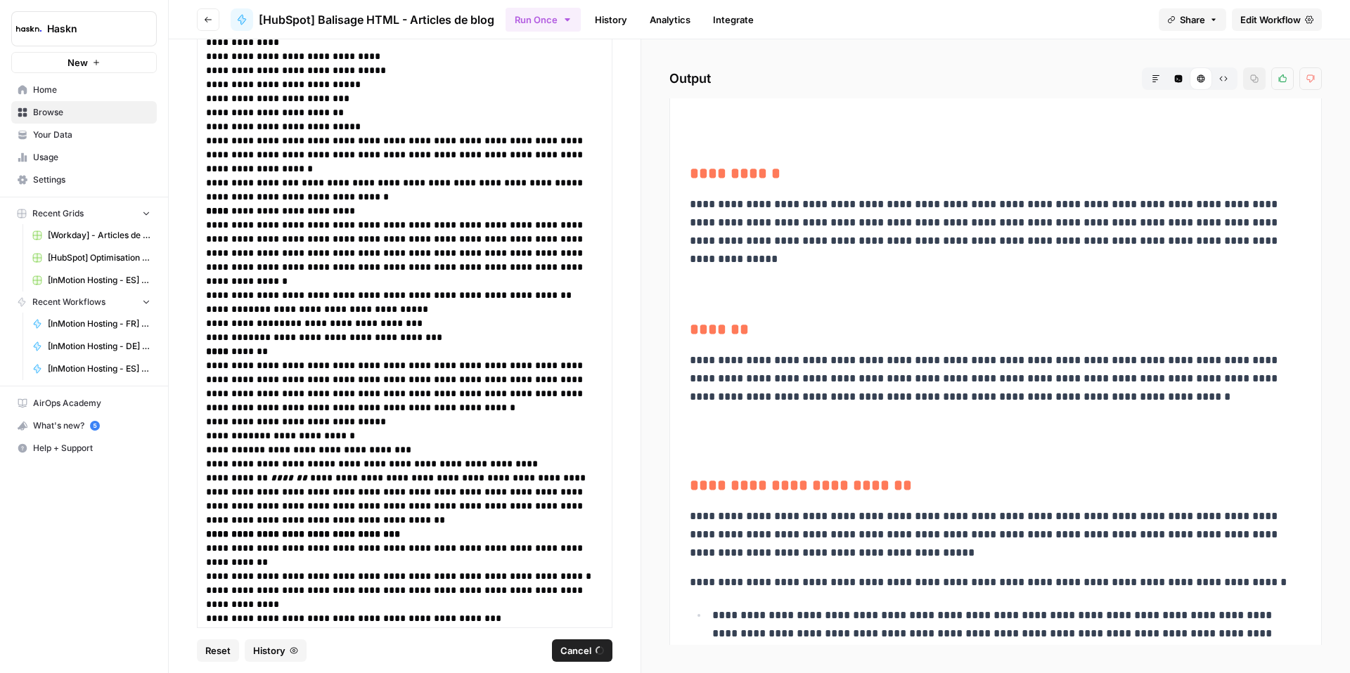  Describe the element at coordinates (84, 426) in the screenshot. I see `div: What's new?` at that location.